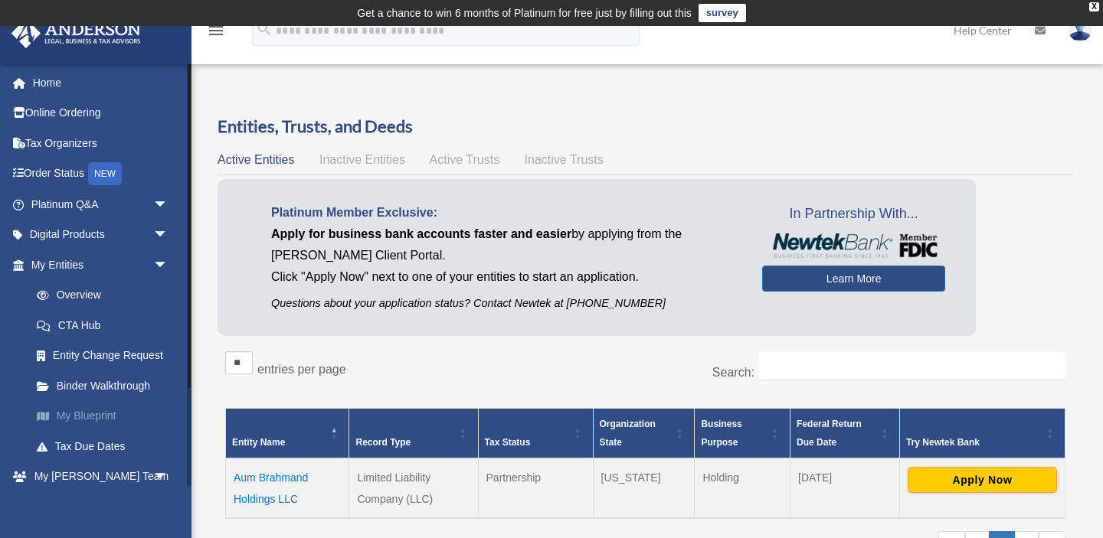 This screenshot has width=1103, height=538. Describe the element at coordinates (258, 443) in the screenshot. I see `span: Entity Name` at that location.